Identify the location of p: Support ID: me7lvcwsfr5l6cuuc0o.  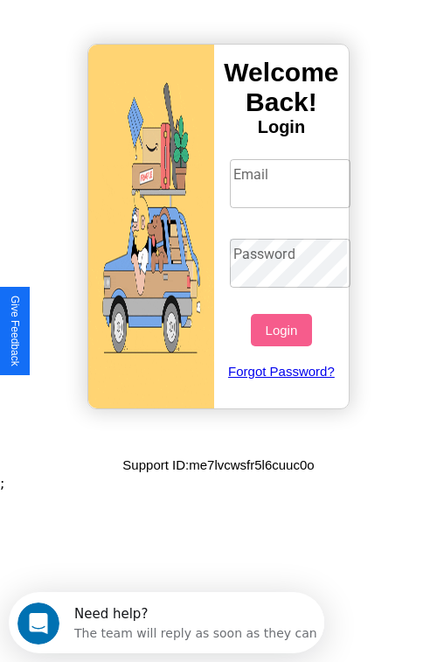
(218, 464).